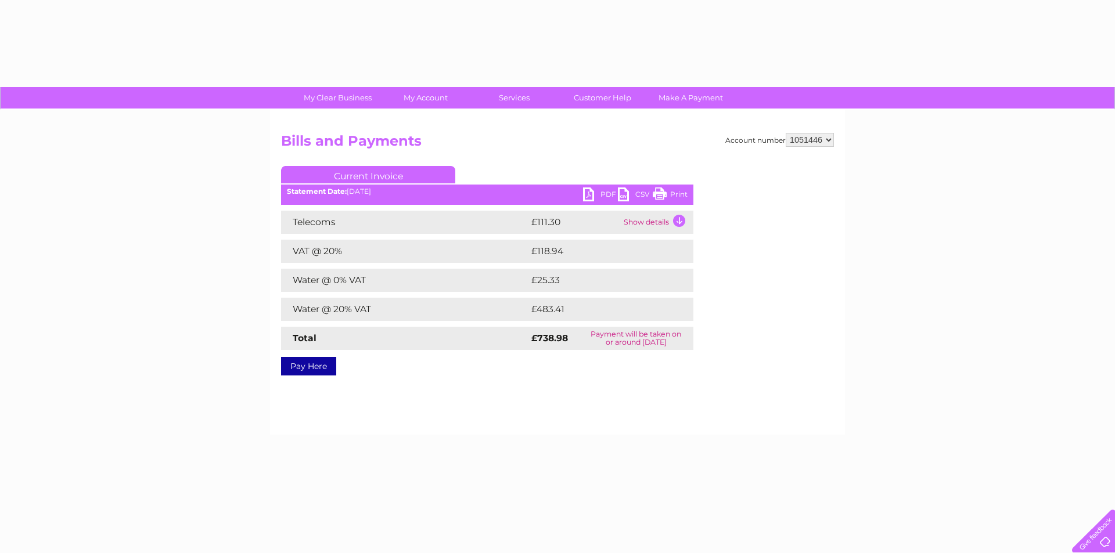 The width and height of the screenshot is (1115, 553). What do you see at coordinates (599, 280) in the screenshot?
I see `td: £25.33` at bounding box center [599, 280].